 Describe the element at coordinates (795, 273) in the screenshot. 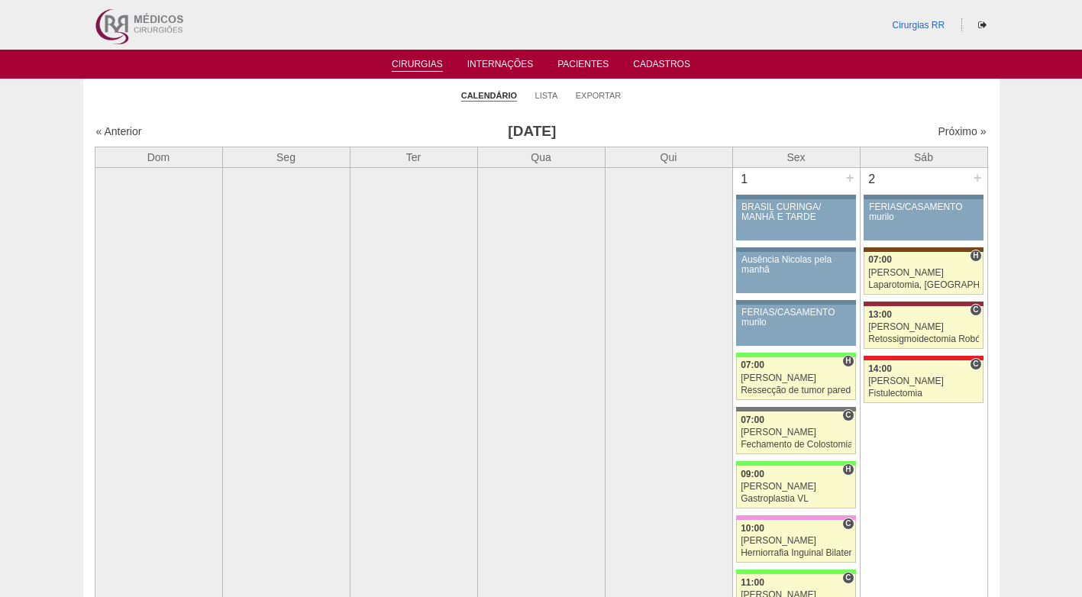

I see `a: Ausência Nicolas pela manhã` at that location.